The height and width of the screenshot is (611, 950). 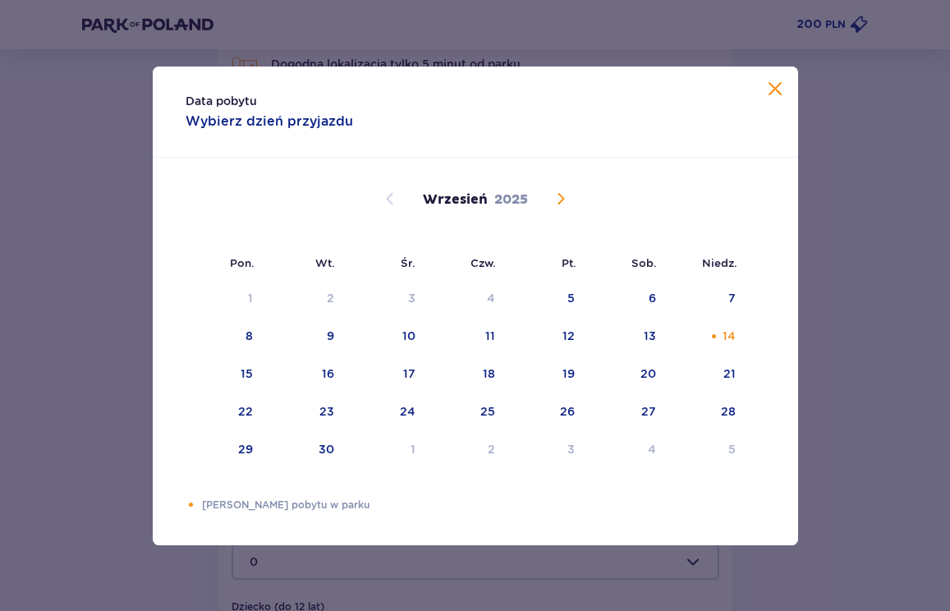 I want to click on td: Choose czwartek, 11 września 2025 as your check-in date. It’s available., so click(x=466, y=337).